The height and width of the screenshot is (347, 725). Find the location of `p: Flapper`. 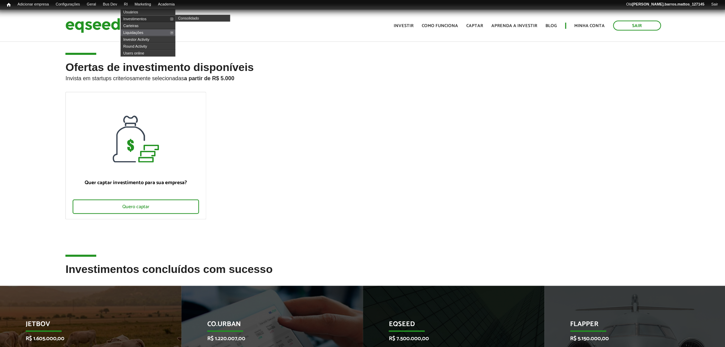

p: Flapper is located at coordinates (630, 326).